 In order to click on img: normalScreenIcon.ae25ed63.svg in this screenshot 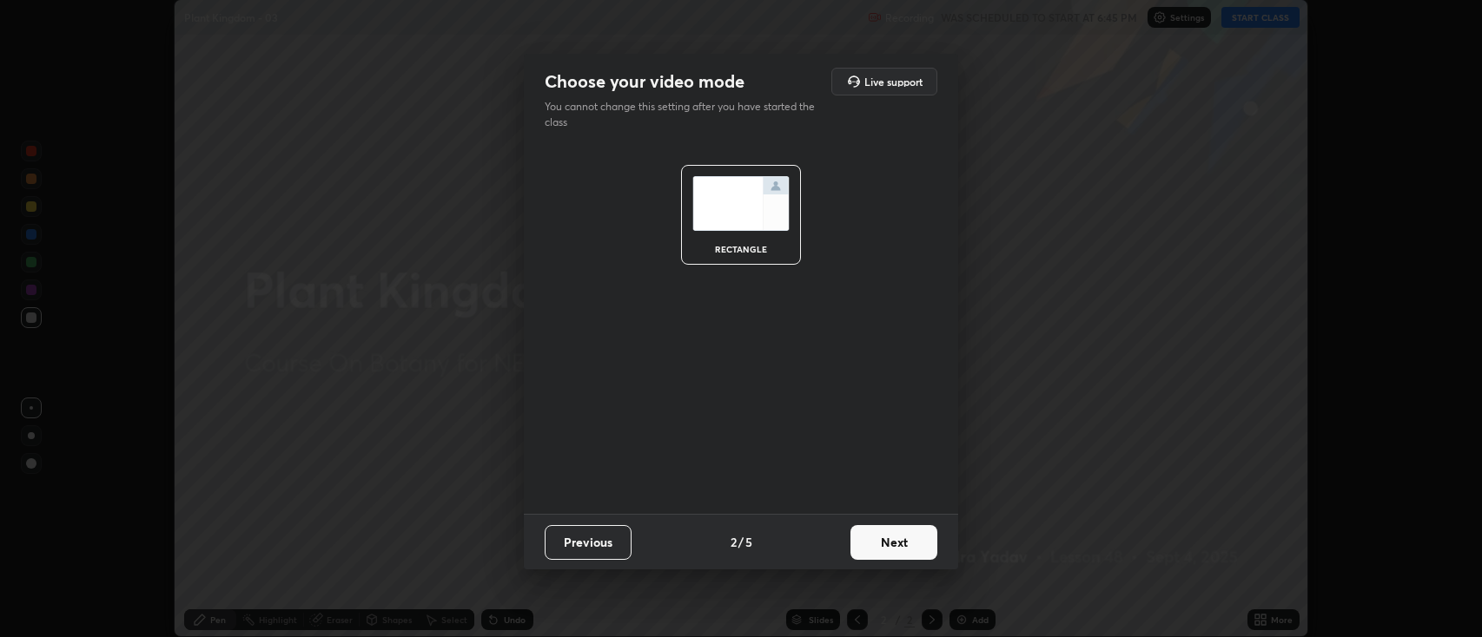, I will do `click(741, 203)`.